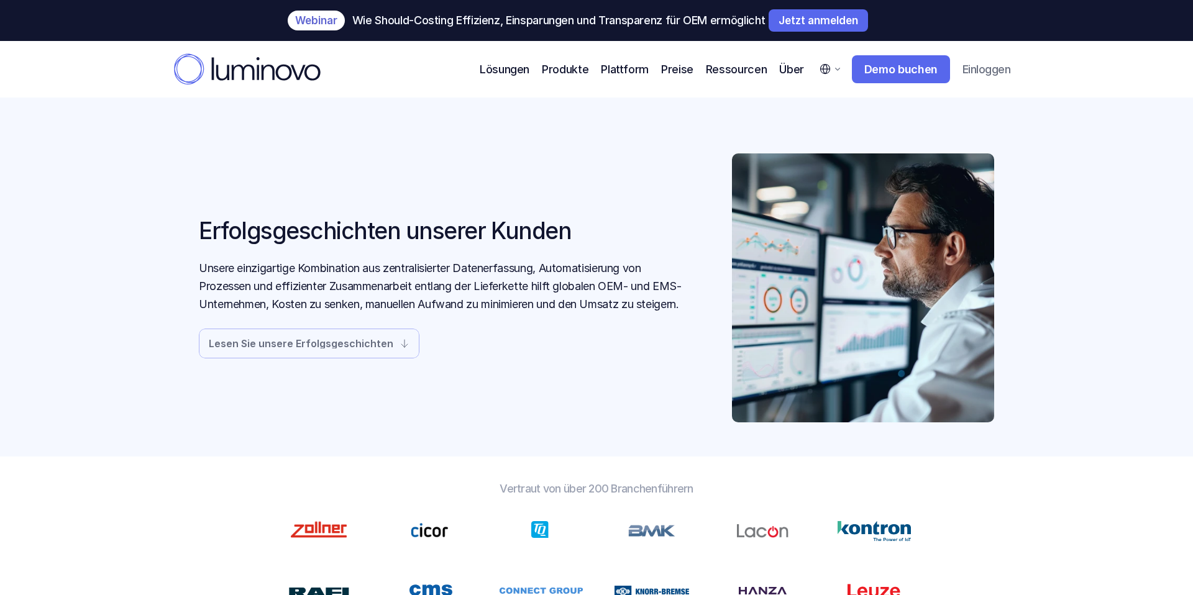  I want to click on p: Vertraut von über 200 Branchenführern, so click(597, 489).